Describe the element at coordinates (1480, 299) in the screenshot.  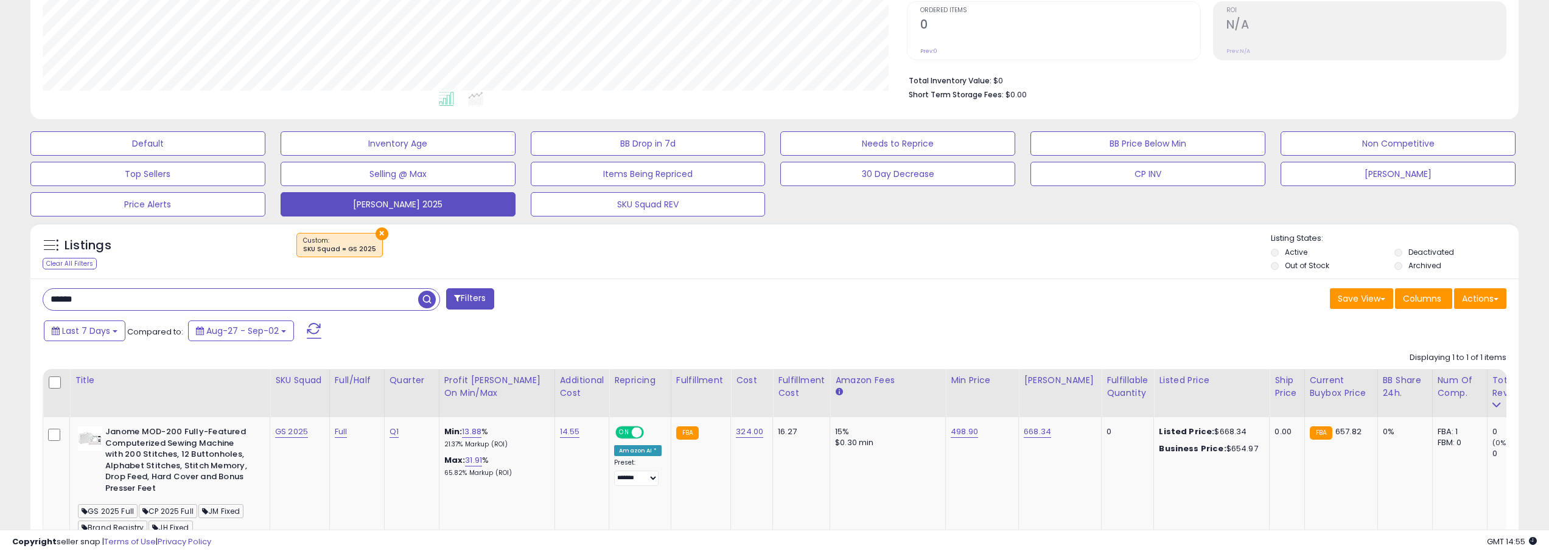
I see `button: Actions` at that location.